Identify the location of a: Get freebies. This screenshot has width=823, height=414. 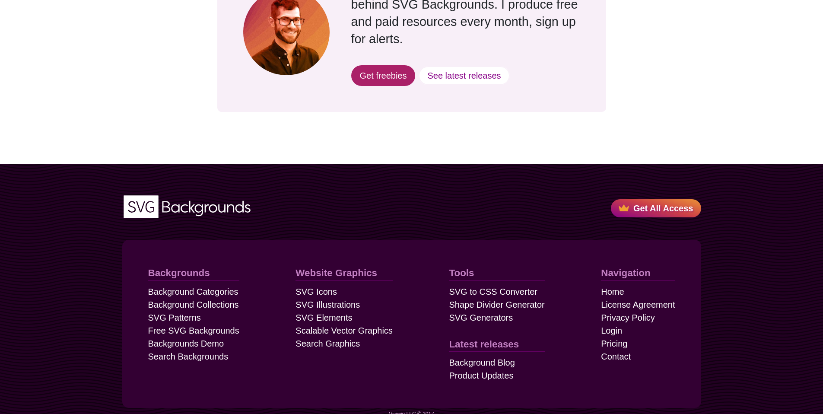
(383, 76).